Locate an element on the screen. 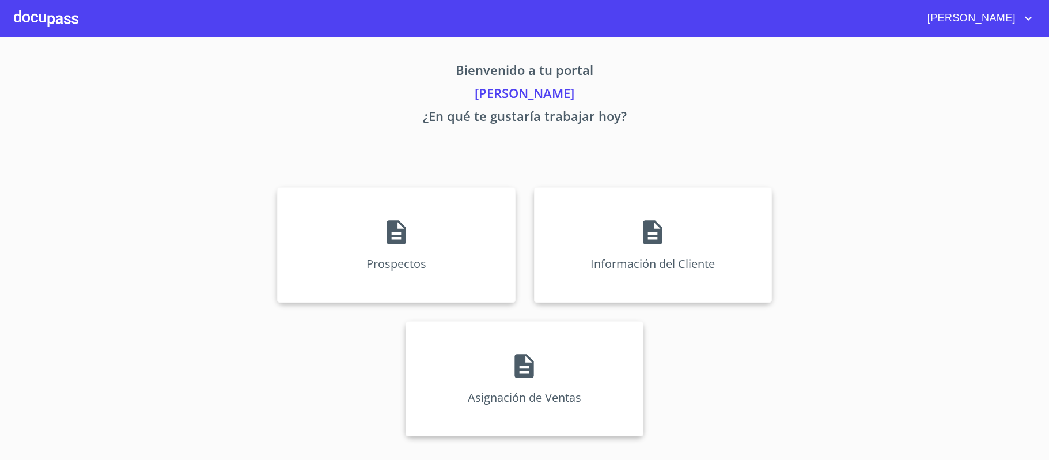 The width and height of the screenshot is (1049, 460). p: Bienvenido a tu portal is located at coordinates (525, 72).